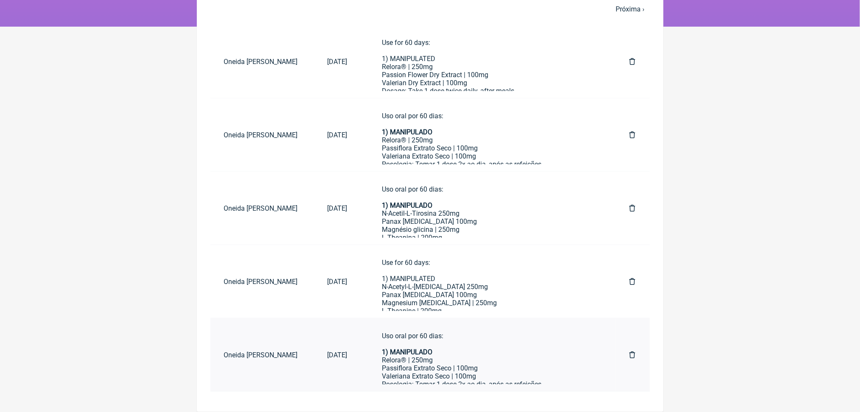  I want to click on a: Use for 60 days:1) MANIPULATEDRelora® | 250mgPassion Flower Dry Extract | 100mgValerian Dry Extra..., so click(488, 62).